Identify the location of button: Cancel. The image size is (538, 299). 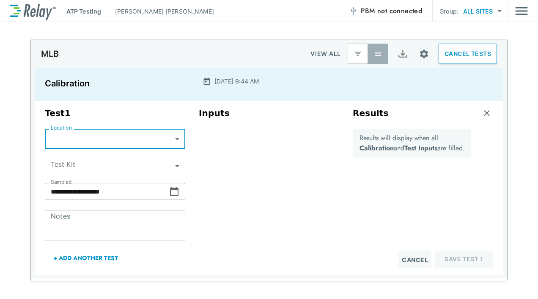
(415, 259).